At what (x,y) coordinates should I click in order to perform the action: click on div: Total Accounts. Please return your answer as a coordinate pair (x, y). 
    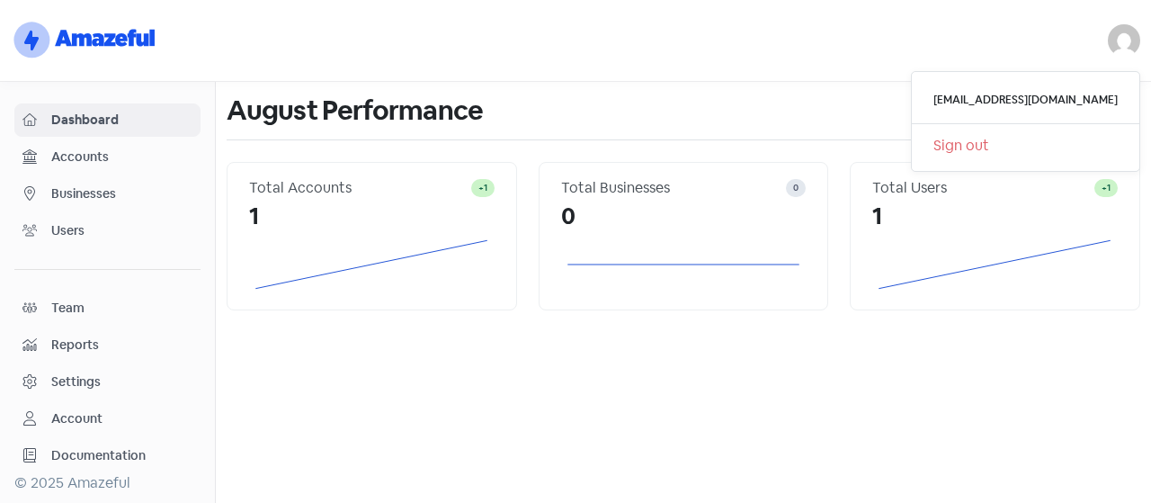
    Looking at the image, I should click on (360, 188).